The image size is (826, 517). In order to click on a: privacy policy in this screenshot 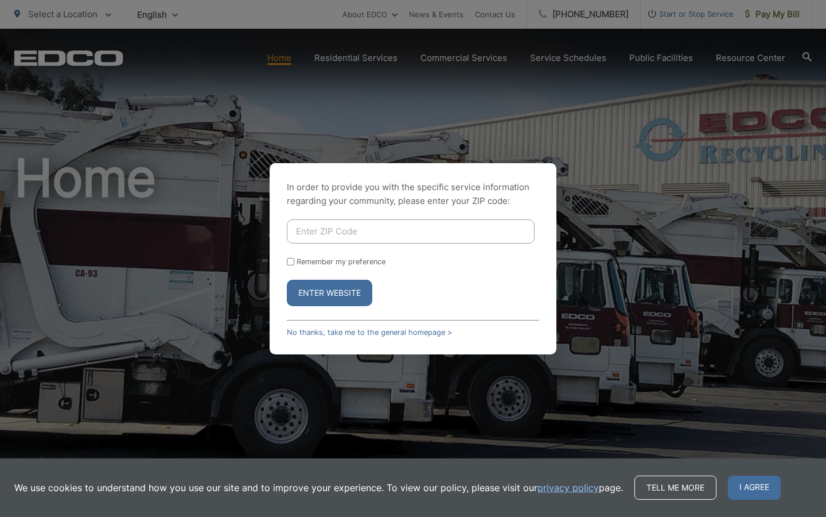, I will do `click(568, 487)`.